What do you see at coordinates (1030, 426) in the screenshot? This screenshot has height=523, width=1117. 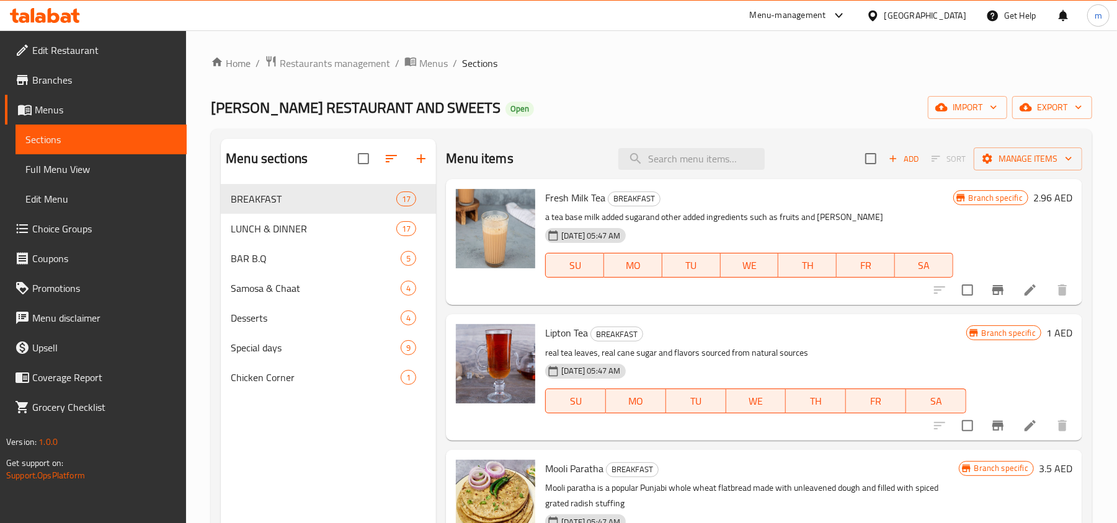 I see `a: Edit menu item` at bounding box center [1030, 426].